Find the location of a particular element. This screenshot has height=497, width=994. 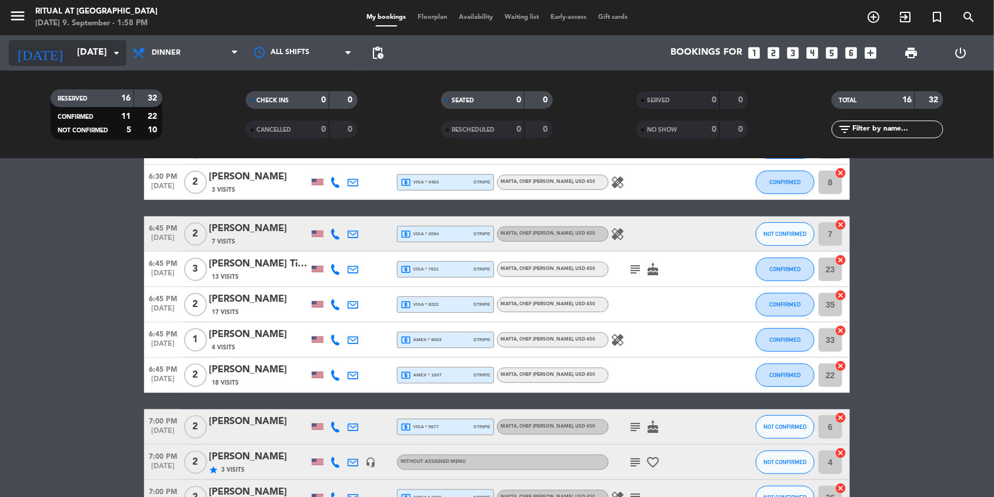

strong: 22 is located at coordinates (154, 116).